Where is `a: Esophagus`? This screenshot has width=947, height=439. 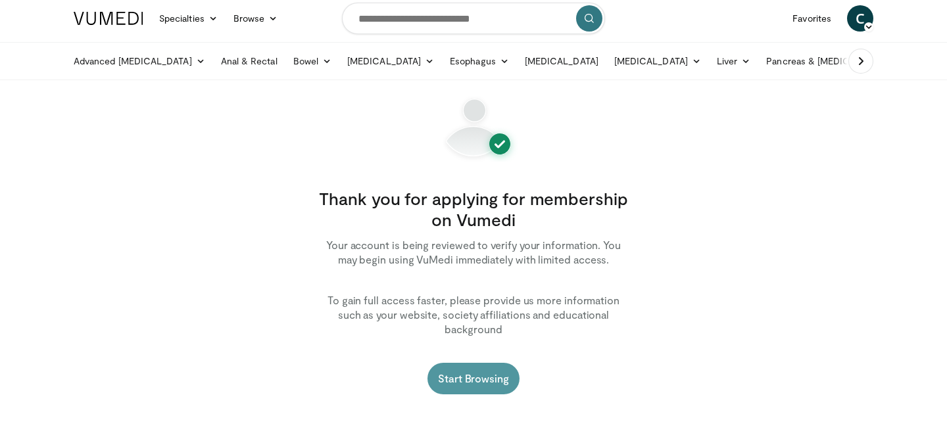 a: Esophagus is located at coordinates (479, 61).